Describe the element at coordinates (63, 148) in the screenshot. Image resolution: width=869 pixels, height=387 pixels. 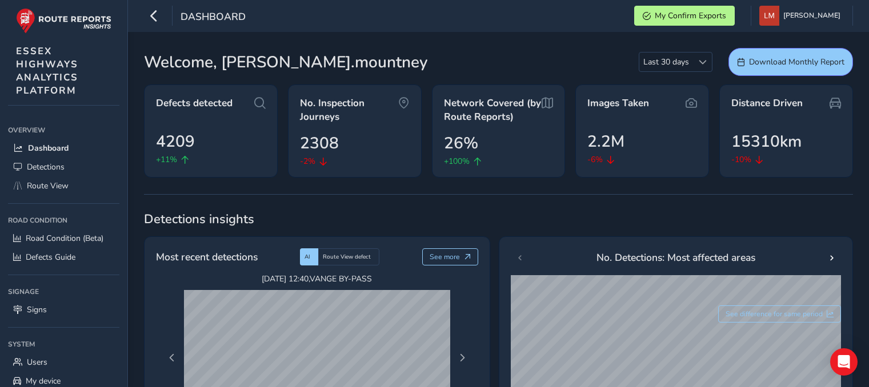
I see `a: Dashboard` at that location.